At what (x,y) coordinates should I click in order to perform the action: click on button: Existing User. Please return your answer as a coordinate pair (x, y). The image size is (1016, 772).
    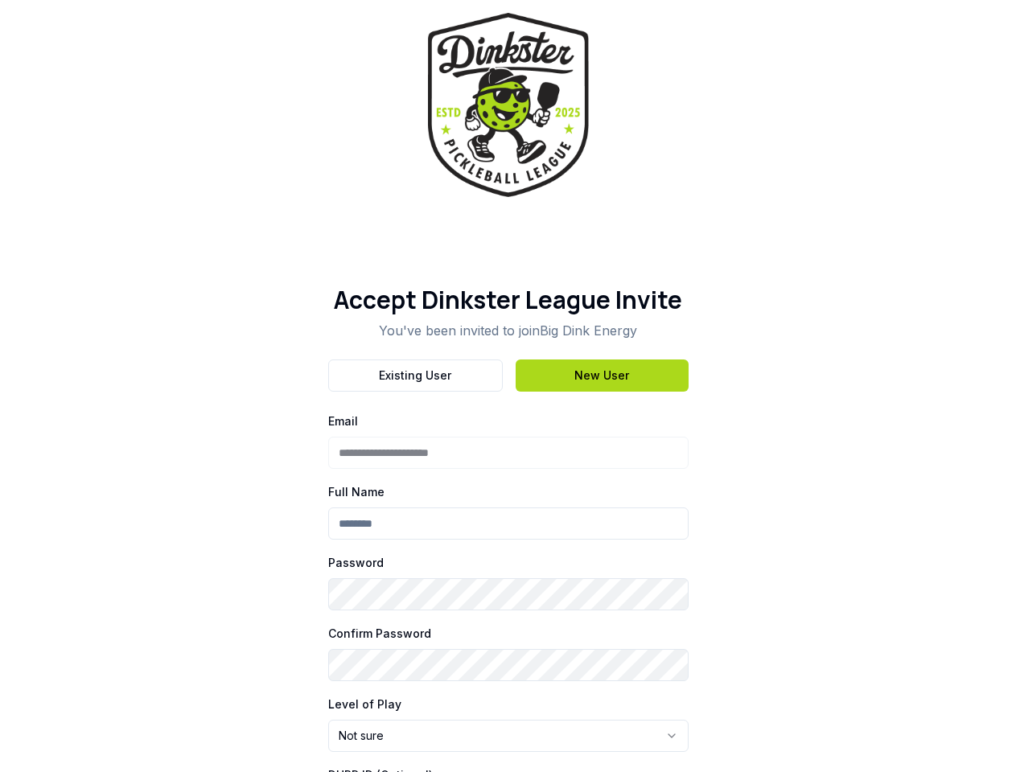
    Looking at the image, I should click on (415, 376).